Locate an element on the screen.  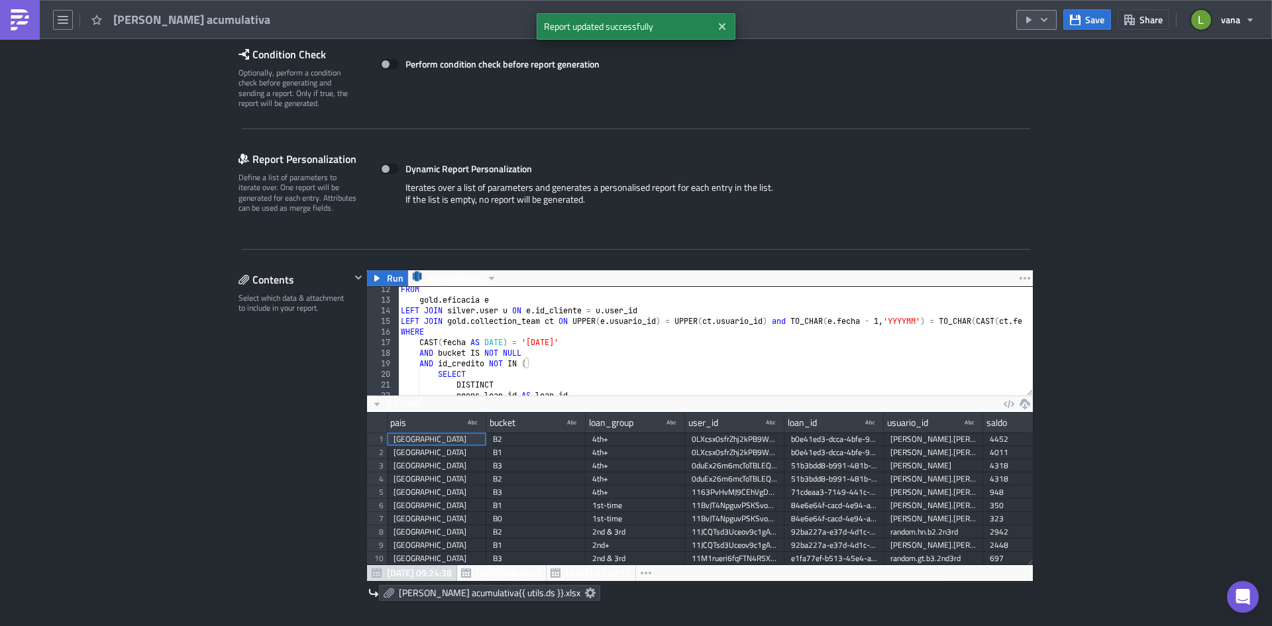
button: Close is located at coordinates (722, 26).